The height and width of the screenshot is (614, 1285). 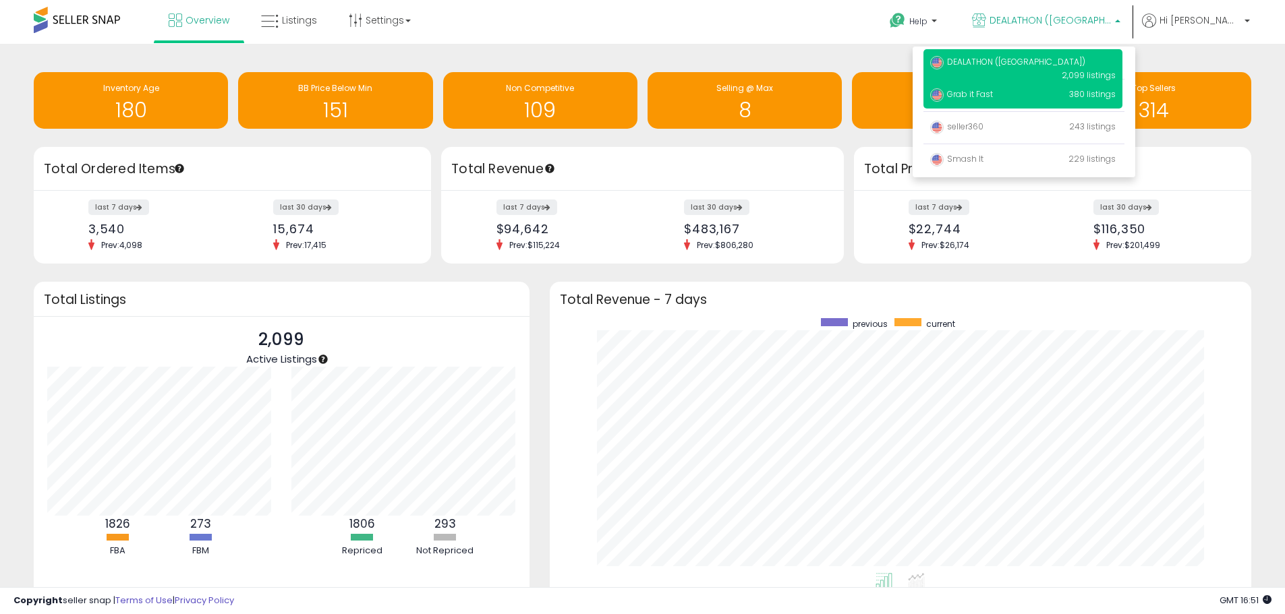 What do you see at coordinates (1160, 229) in the screenshot?
I see `div: $116,350` at bounding box center [1160, 229].